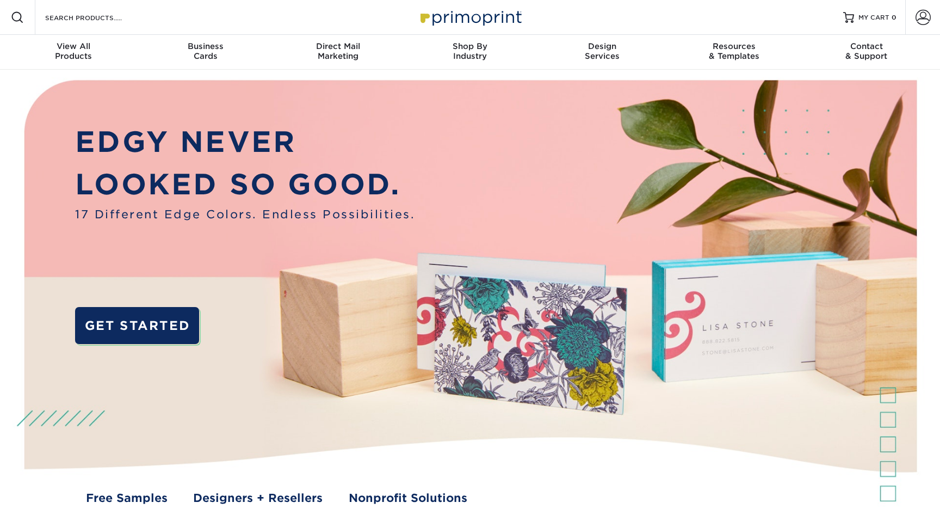 The width and height of the screenshot is (940, 527). I want to click on div: Marketing, so click(338, 51).